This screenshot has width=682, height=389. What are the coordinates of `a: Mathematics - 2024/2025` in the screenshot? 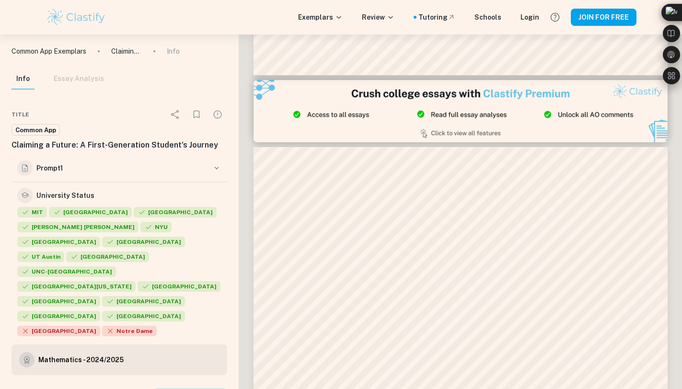 It's located at (81, 360).